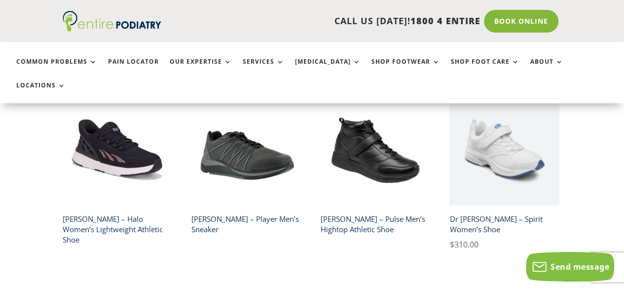 This screenshot has width=624, height=289. What do you see at coordinates (112, 21) in the screenshot?
I see `img: logo (1)` at bounding box center [112, 21].